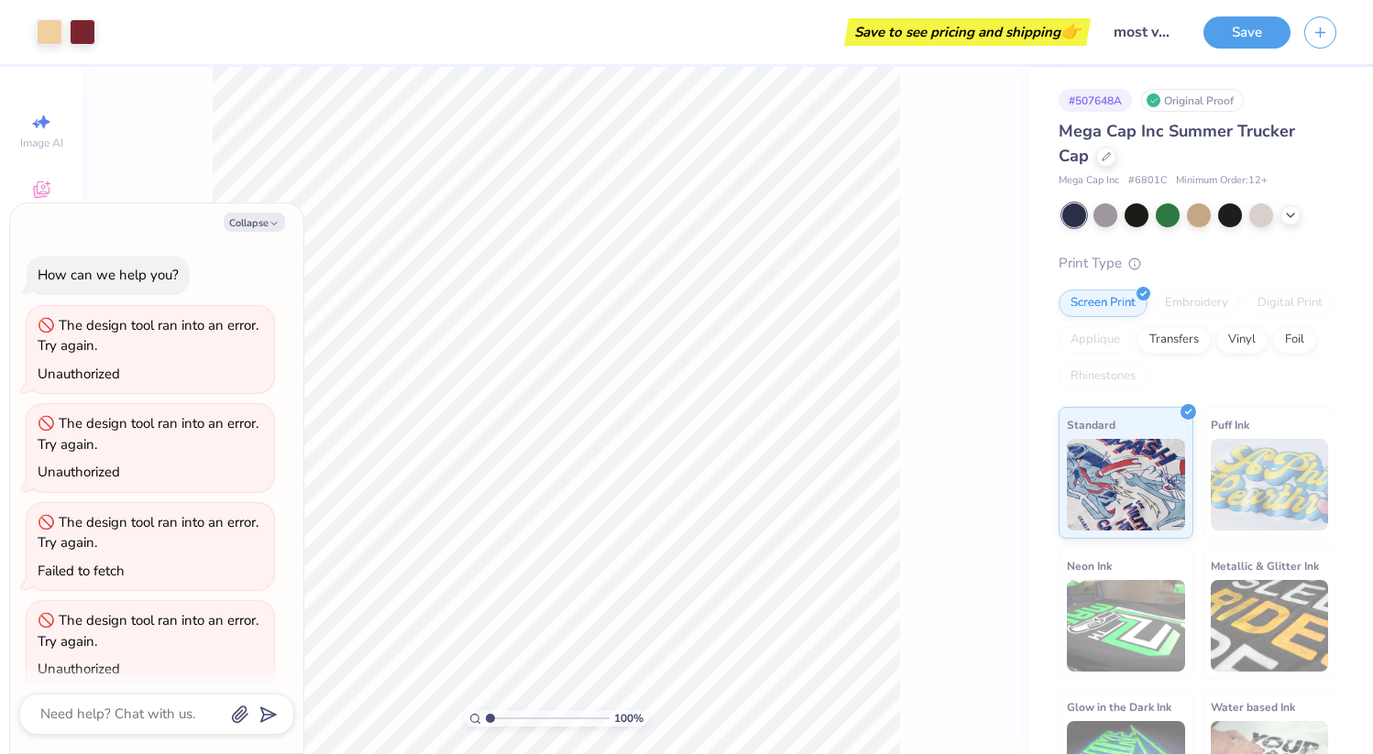  I want to click on div: Print Type, so click(1197, 263).